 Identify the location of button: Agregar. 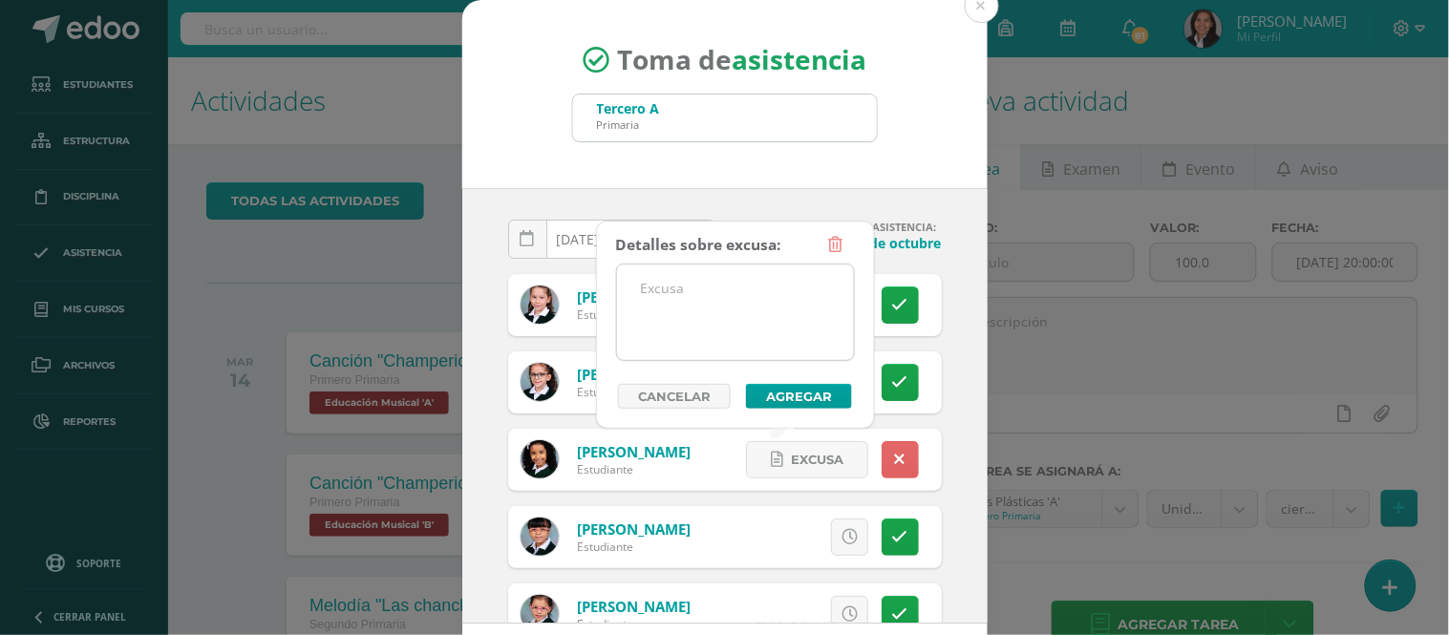
(799, 396).